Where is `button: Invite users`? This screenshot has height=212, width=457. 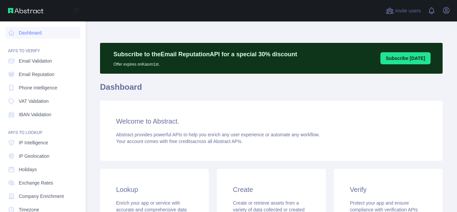
button: Invite users is located at coordinates (403, 11).